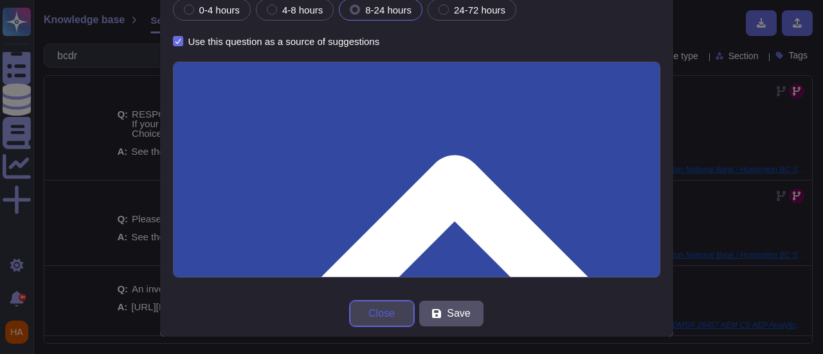 The image size is (823, 354). I want to click on span: 0-4 hours, so click(219, 10).